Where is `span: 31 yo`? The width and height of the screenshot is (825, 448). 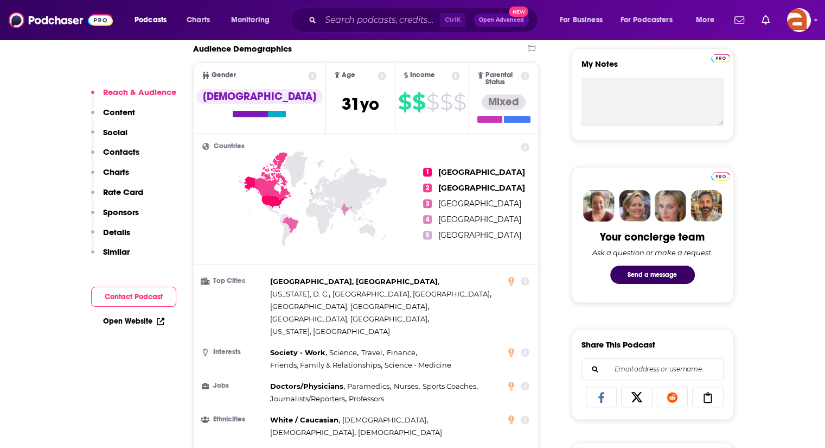
span: 31 yo is located at coordinates (360, 104).